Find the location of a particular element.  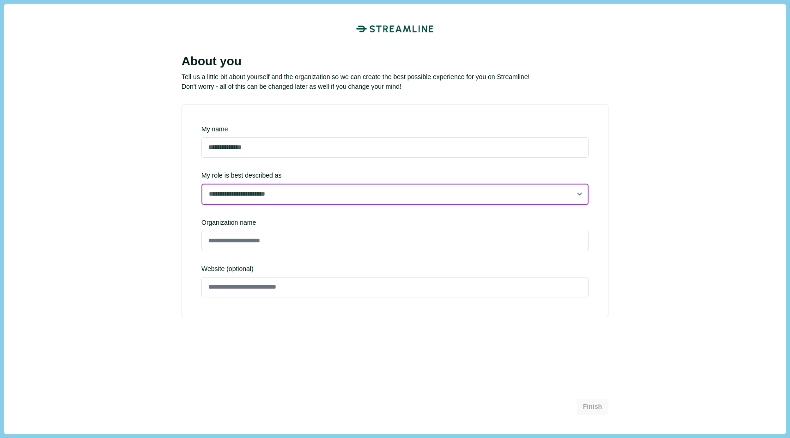

p: Tell us a little bit about yourself and the organization so we can create the best possible exper... is located at coordinates (395, 77).